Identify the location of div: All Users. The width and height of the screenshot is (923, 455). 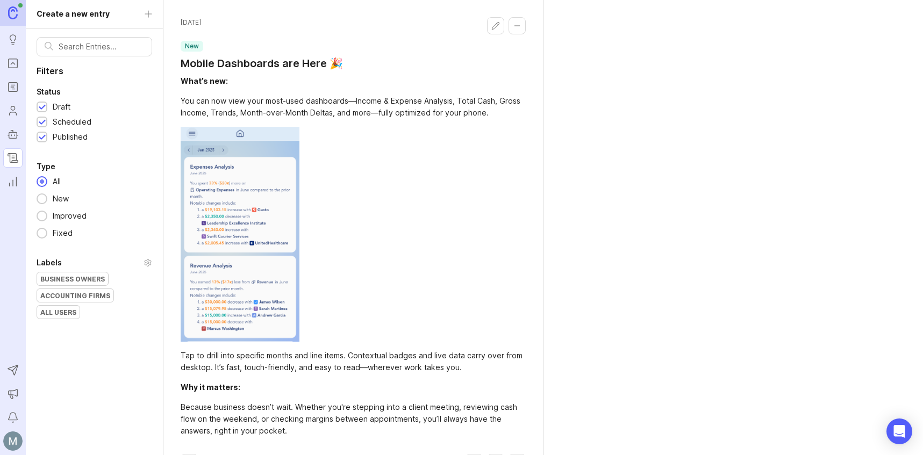
(58, 312).